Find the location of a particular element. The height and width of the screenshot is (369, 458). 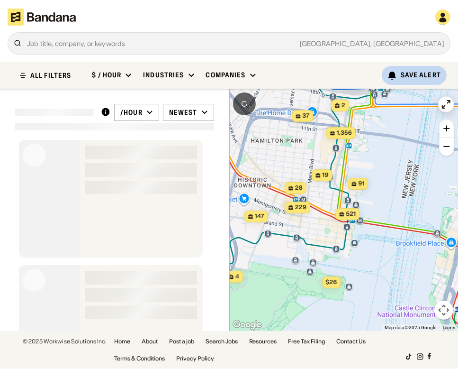

span: 19 is located at coordinates (326, 175).